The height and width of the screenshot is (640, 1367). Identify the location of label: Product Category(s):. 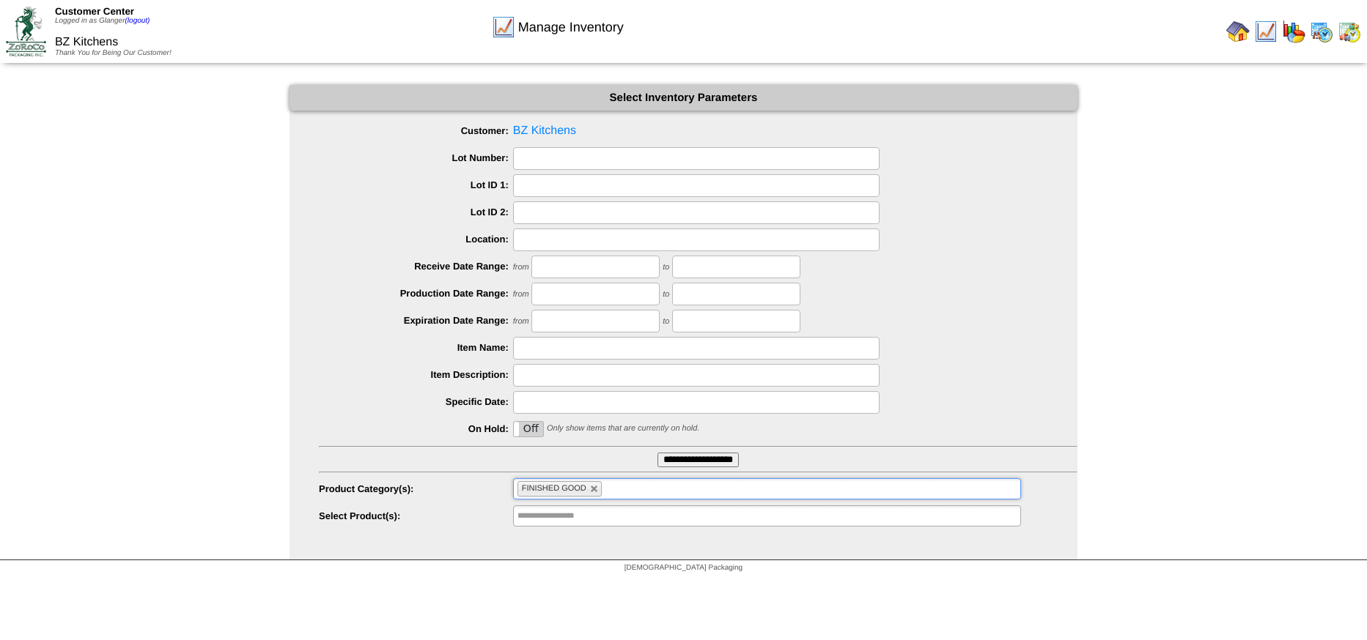
(415, 489).